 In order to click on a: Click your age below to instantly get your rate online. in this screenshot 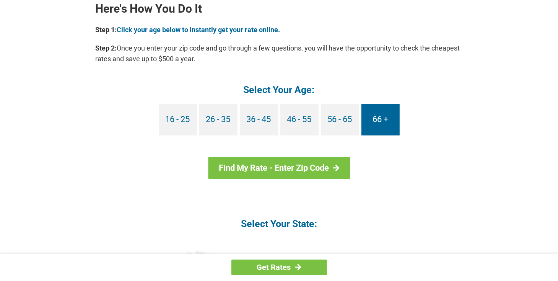, I will do `click(199, 29)`.